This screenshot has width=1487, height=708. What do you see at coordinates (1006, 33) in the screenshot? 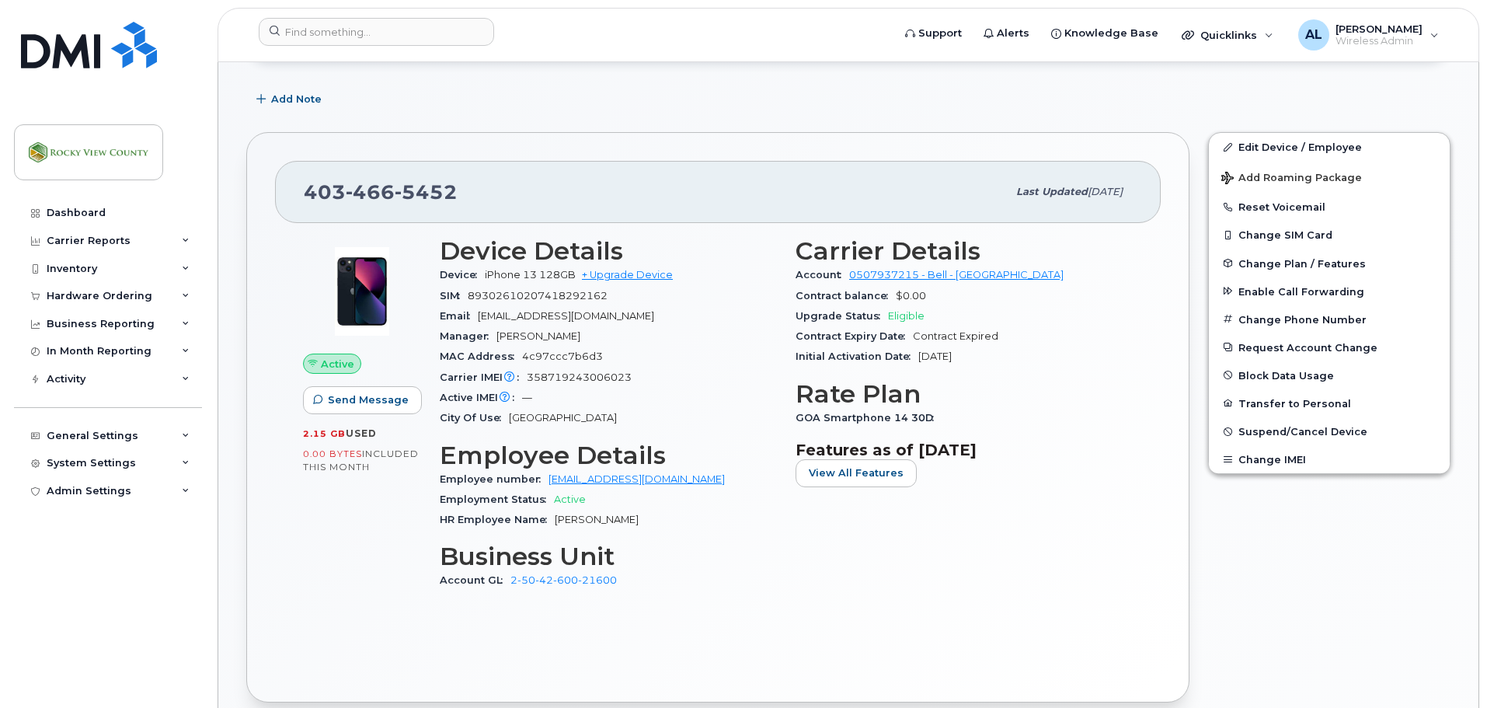
I see `a: Alerts` at bounding box center [1006, 33].